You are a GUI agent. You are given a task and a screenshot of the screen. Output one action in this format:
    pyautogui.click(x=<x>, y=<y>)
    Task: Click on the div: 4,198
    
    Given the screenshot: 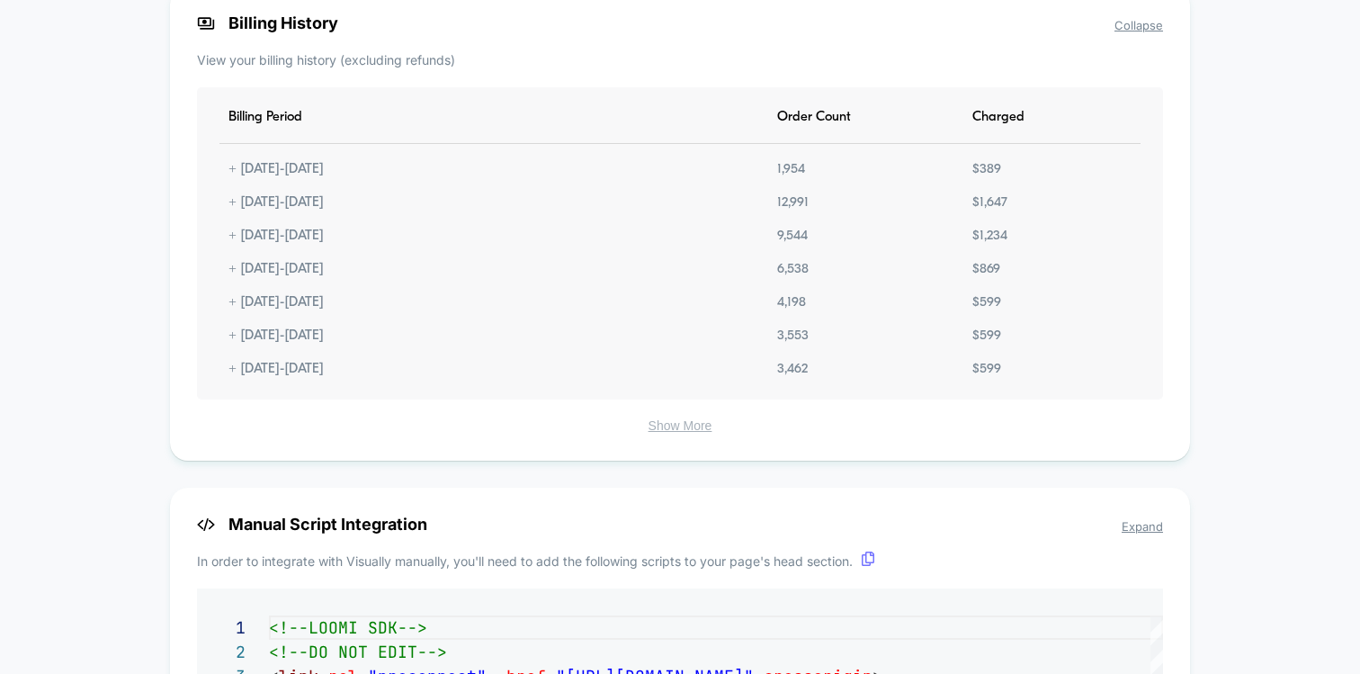 What is the action you would take?
    pyautogui.click(x=792, y=302)
    